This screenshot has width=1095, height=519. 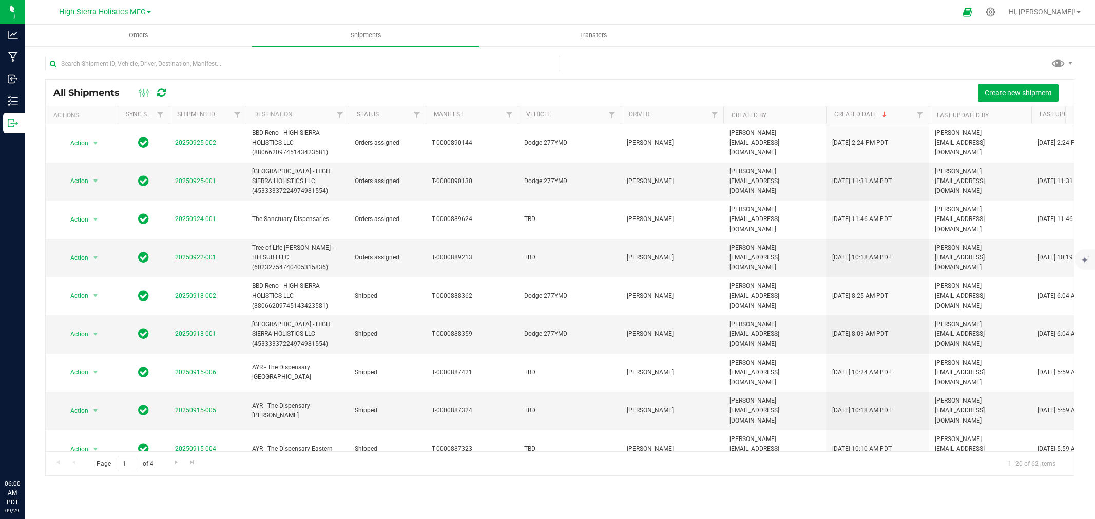 What do you see at coordinates (472, 258) in the screenshot?
I see `span: T-0000889213` at bounding box center [472, 258].